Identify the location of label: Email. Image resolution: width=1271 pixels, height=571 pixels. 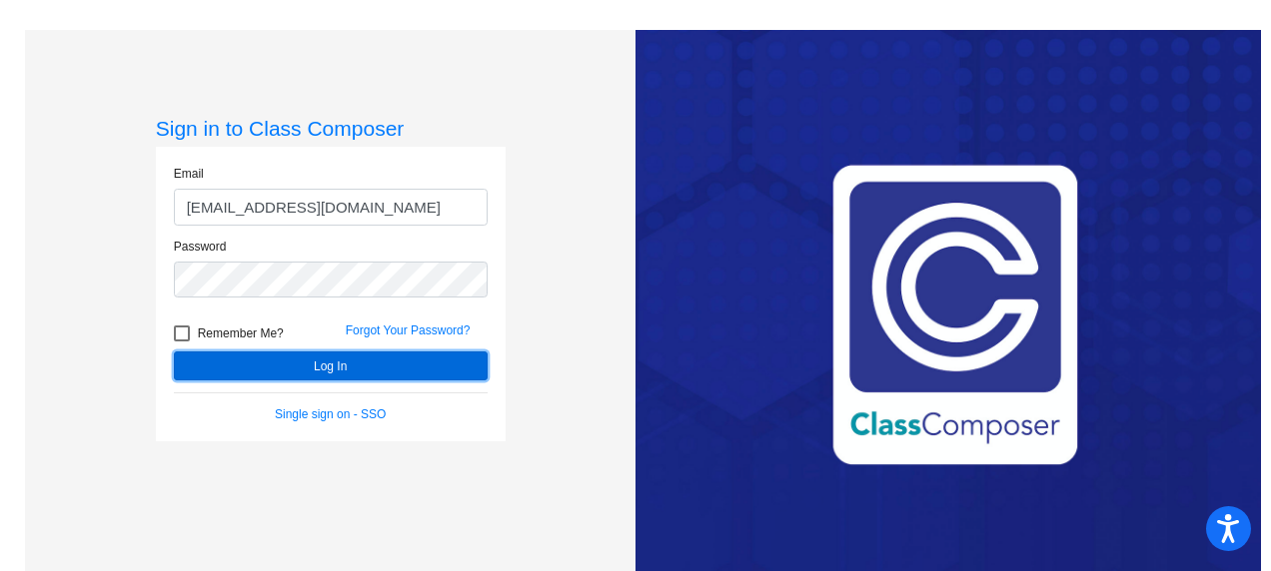
(189, 174).